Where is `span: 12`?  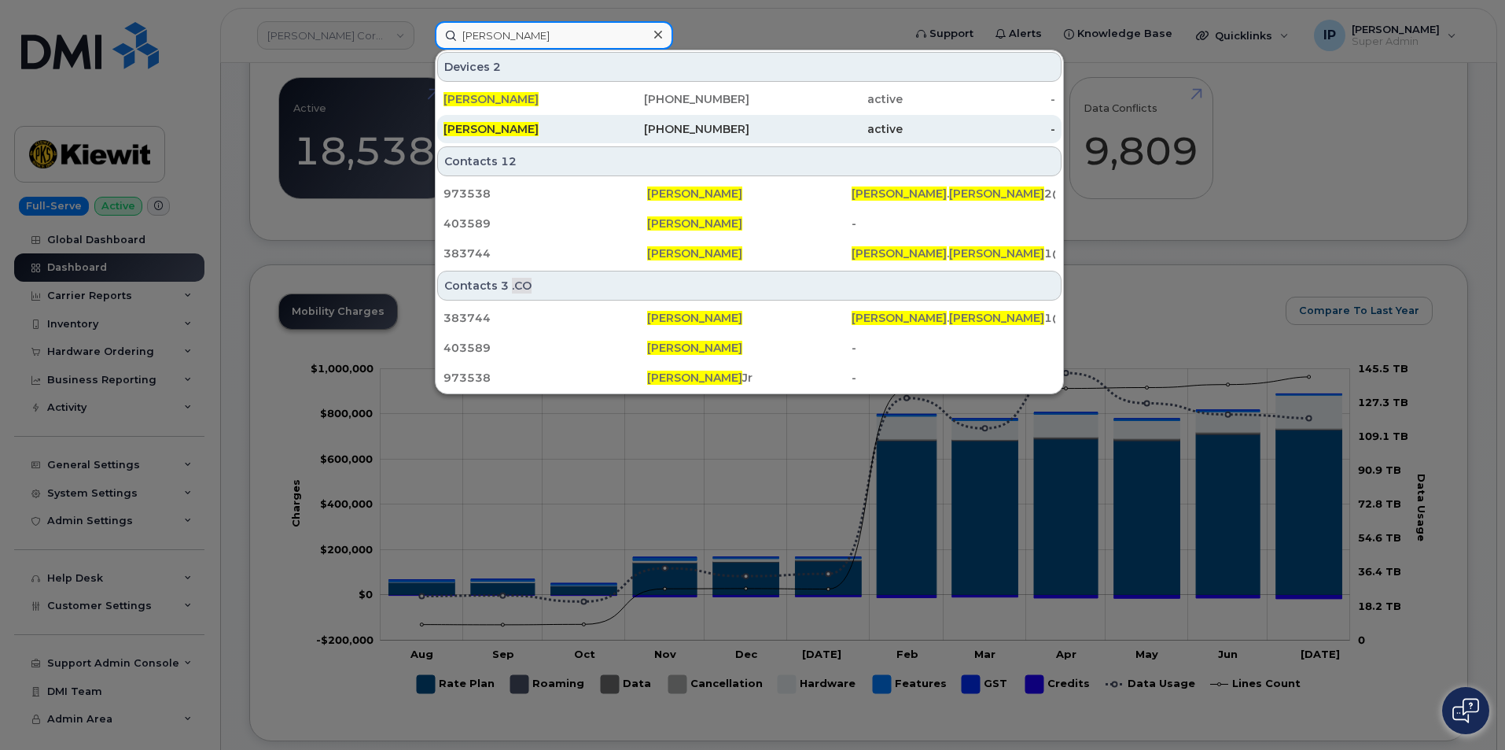 span: 12 is located at coordinates (509, 161).